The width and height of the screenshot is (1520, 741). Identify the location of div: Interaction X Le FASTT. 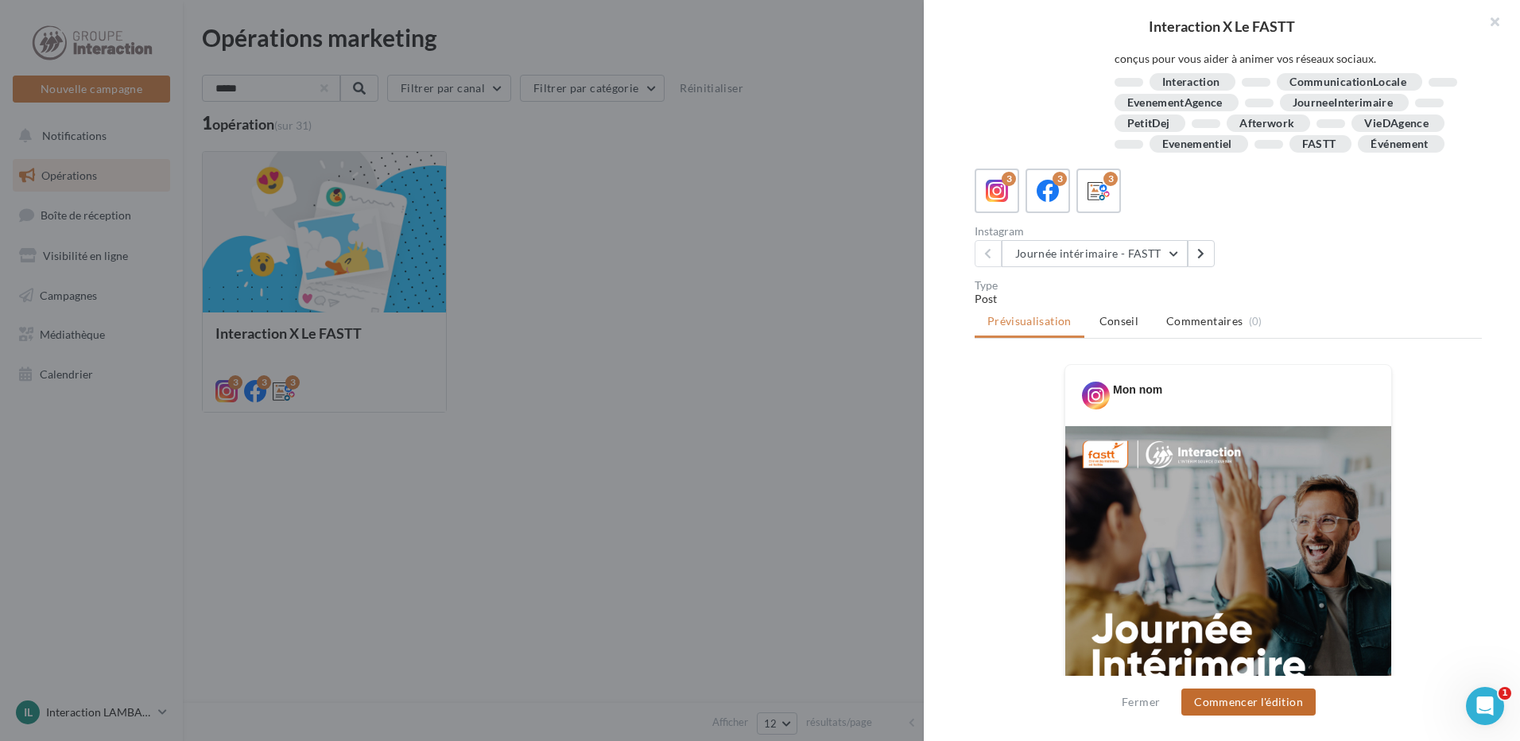
(1222, 26).